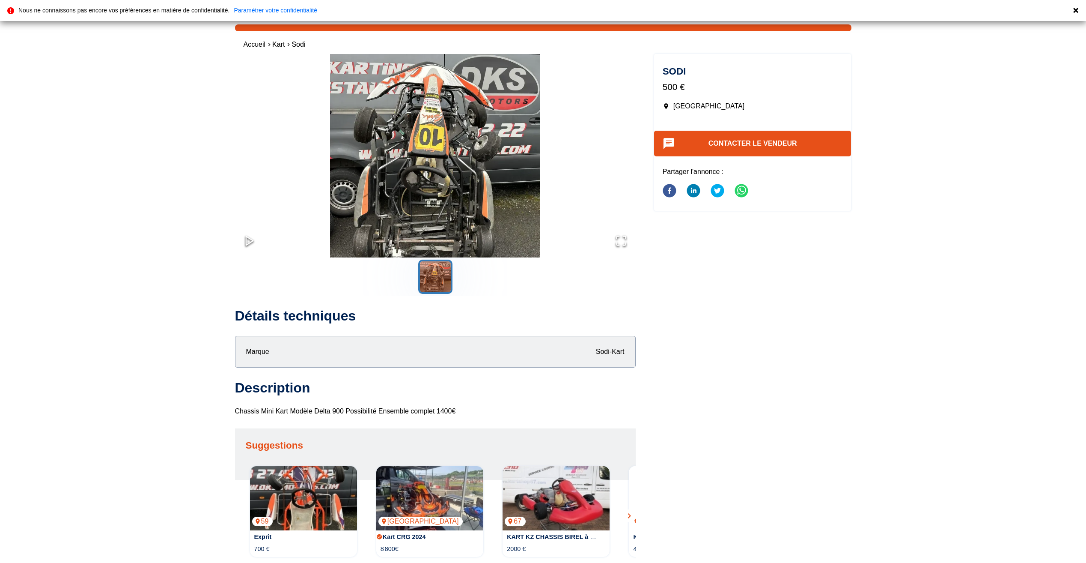 The height and width of the screenshot is (563, 1086). What do you see at coordinates (278, 44) in the screenshot?
I see `span: Kart` at bounding box center [278, 44].